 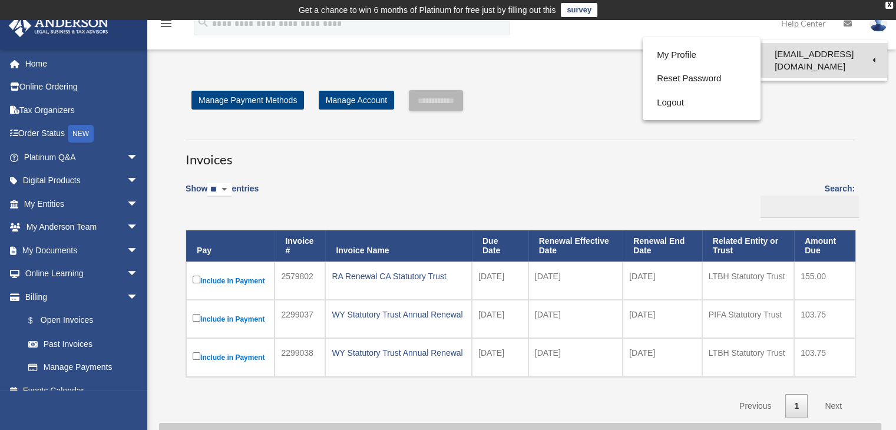 What do you see at coordinates (82, 64) in the screenshot?
I see `a: Home` at bounding box center [82, 64].